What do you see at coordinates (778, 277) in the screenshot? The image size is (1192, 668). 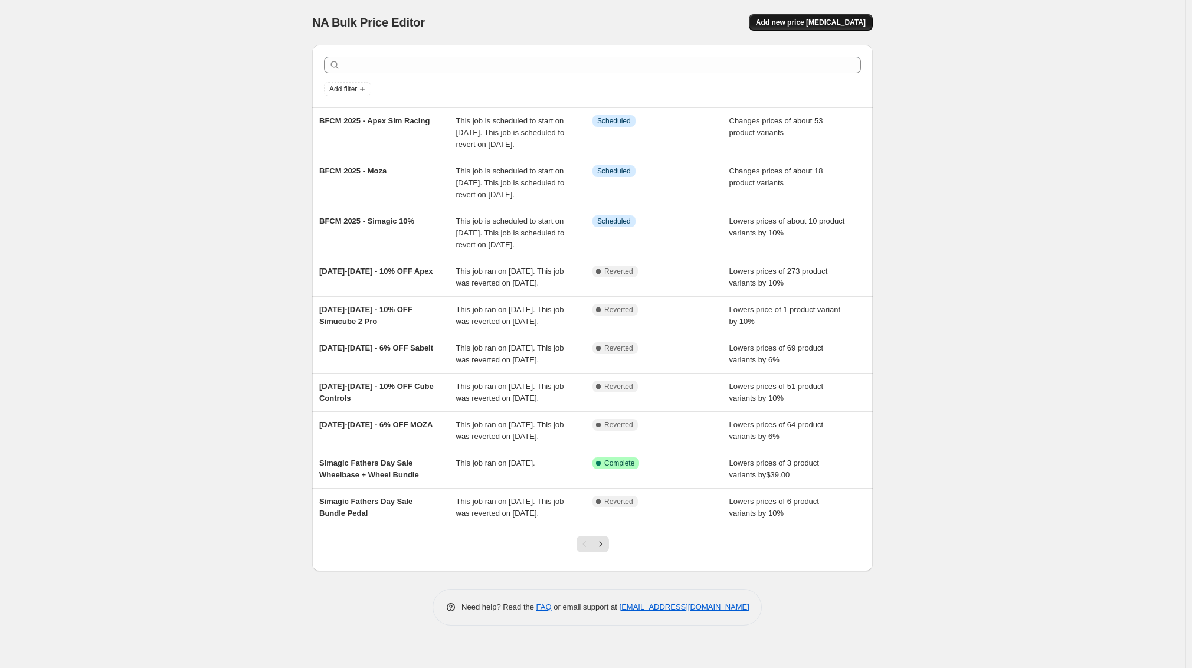 I see `span: Lowers prices of 273 product variants by 10%` at bounding box center [778, 277].